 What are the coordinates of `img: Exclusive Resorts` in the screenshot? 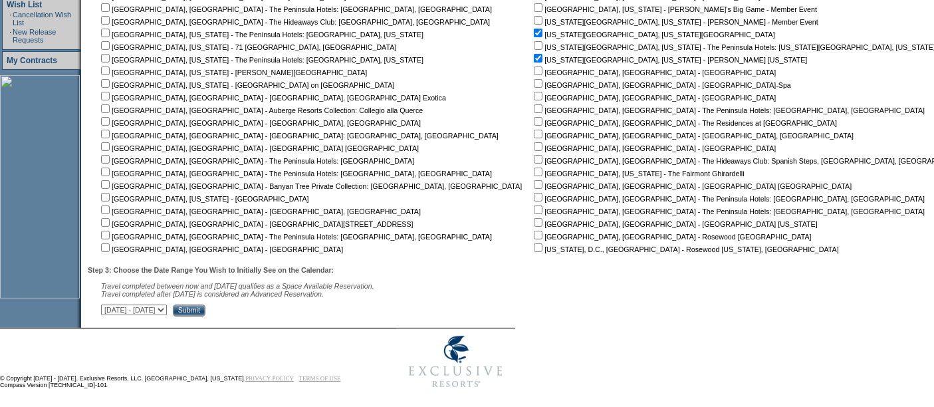 It's located at (456, 362).